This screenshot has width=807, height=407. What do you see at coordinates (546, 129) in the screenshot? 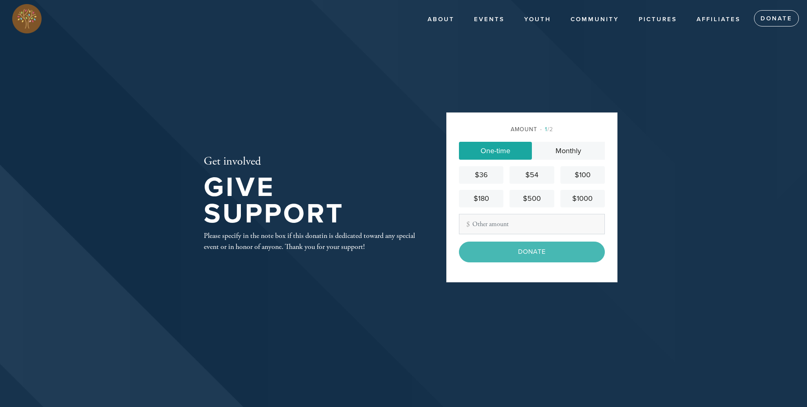
I see `span: 1` at bounding box center [546, 129].